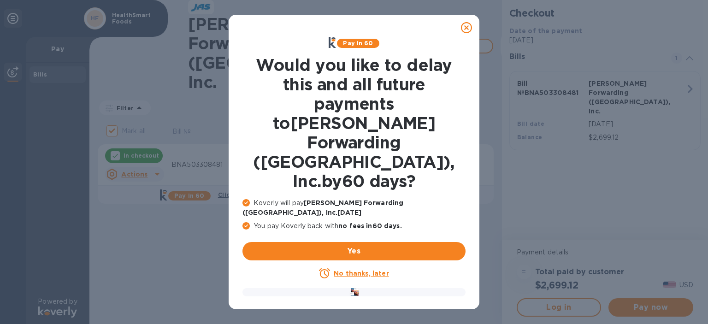 The height and width of the screenshot is (324, 708). What do you see at coordinates (354, 226) in the screenshot?
I see `p: You pay Koverly back with` at bounding box center [354, 226].